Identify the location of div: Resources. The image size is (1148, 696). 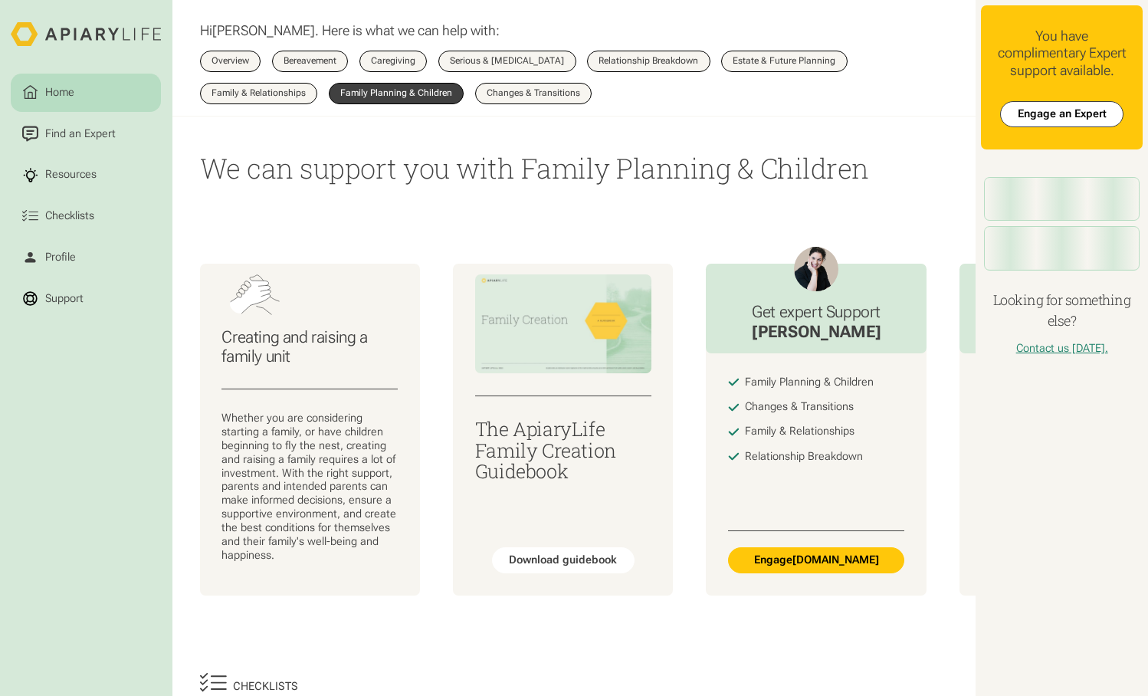
(71, 176).